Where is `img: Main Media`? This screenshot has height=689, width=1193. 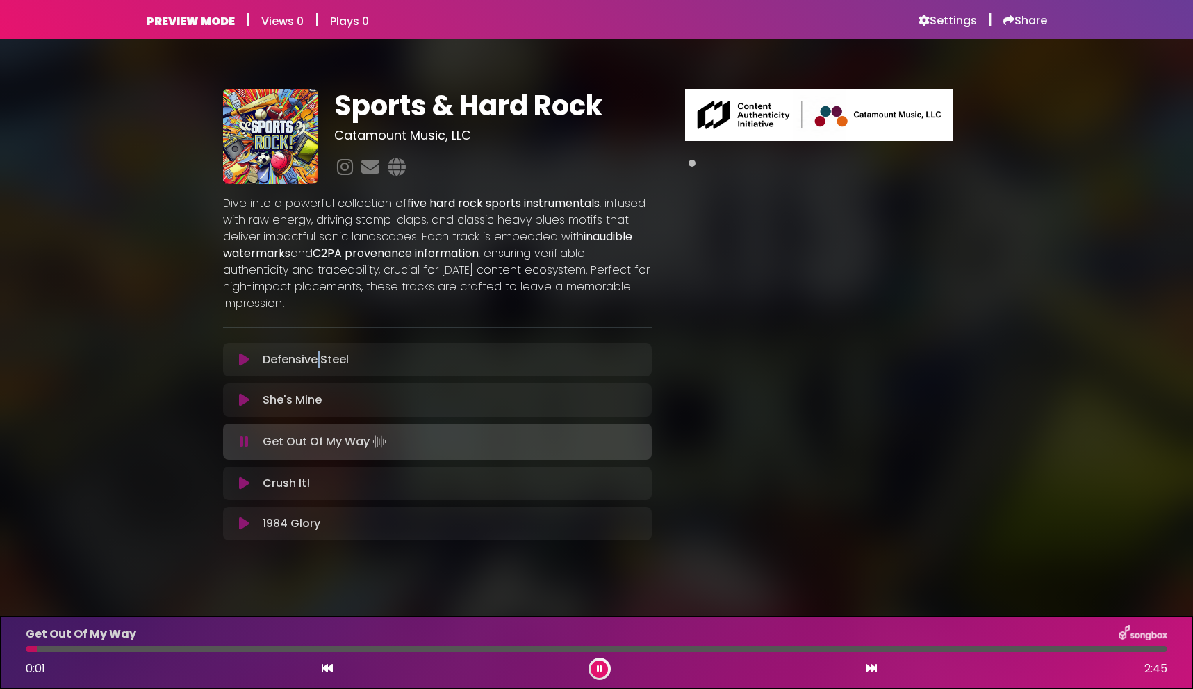
img: Main Media is located at coordinates (819, 115).